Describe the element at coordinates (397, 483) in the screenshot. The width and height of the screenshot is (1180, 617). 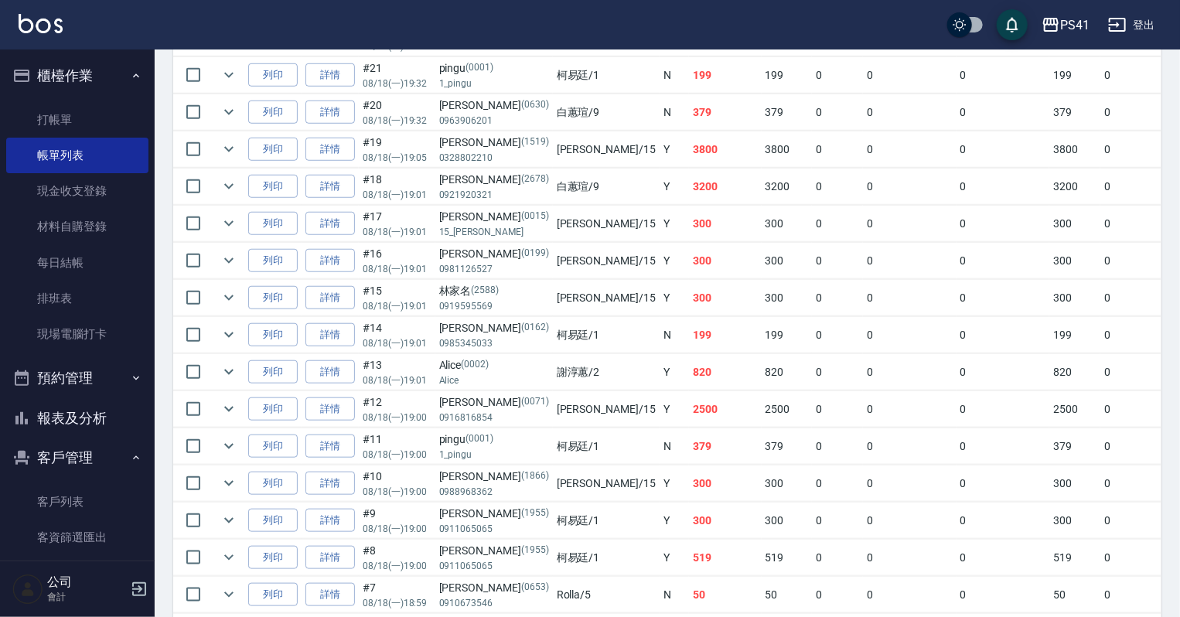
I see `td: #10` at that location.